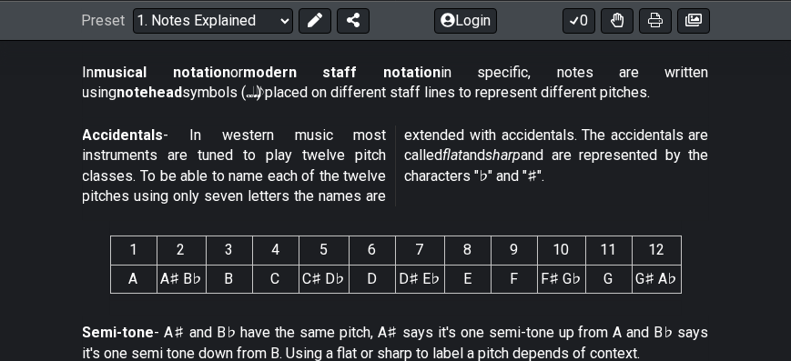 Image resolution: width=791 pixels, height=361 pixels. What do you see at coordinates (123, 135) in the screenshot?
I see `strong: Accidentals` at bounding box center [123, 135].